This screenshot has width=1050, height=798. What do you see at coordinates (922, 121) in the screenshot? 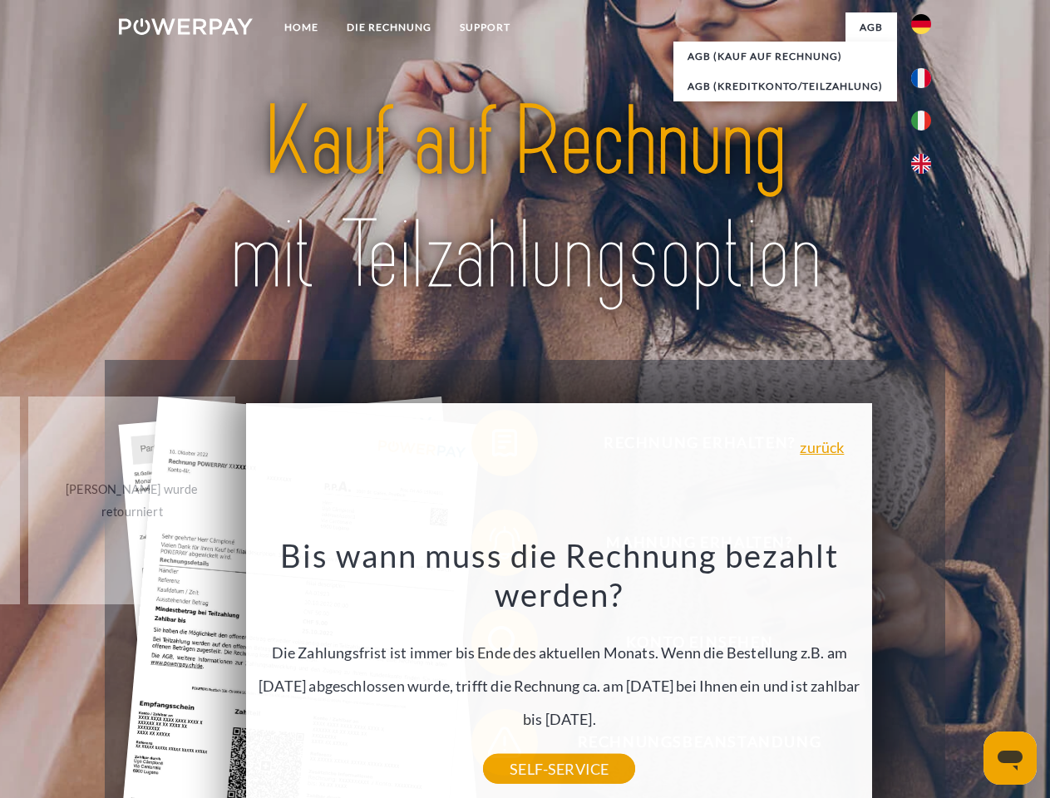
I see `img: it` at bounding box center [922, 121].